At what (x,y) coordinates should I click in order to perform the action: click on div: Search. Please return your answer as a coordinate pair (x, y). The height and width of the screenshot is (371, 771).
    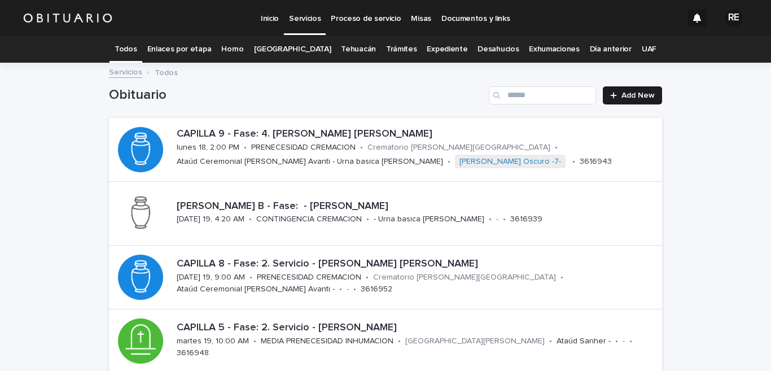
    Looking at the image, I should click on (543, 95).